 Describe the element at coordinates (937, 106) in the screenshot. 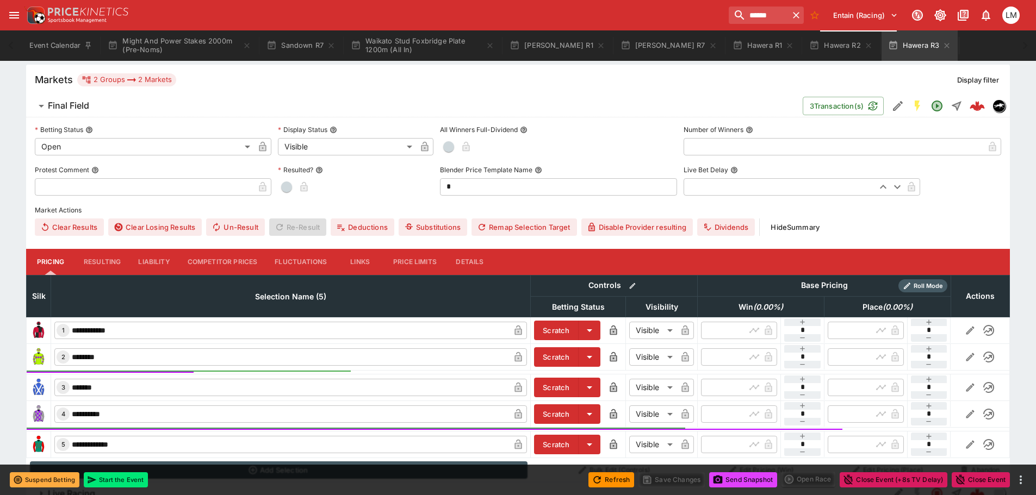

I see `button: Open` at that location.